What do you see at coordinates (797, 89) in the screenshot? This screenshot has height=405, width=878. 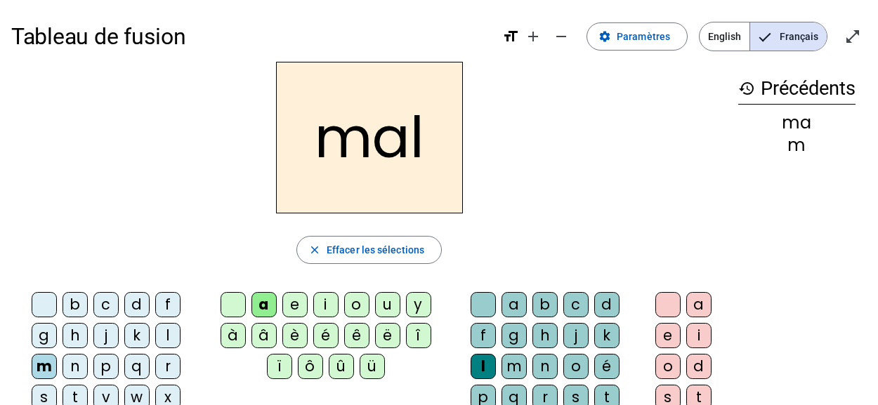 I see `h3: Précédents` at bounding box center [797, 89].